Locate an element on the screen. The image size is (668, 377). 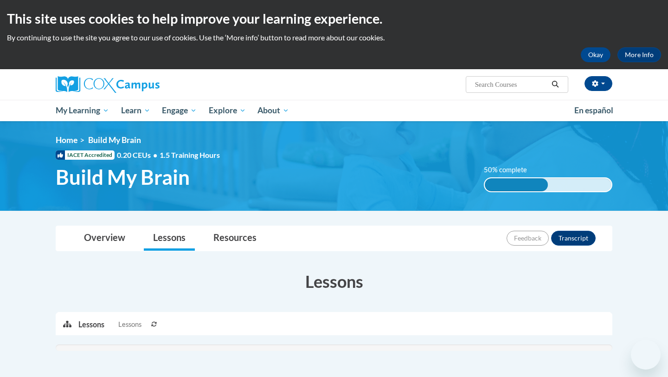
p: Lessons is located at coordinates (91, 324).